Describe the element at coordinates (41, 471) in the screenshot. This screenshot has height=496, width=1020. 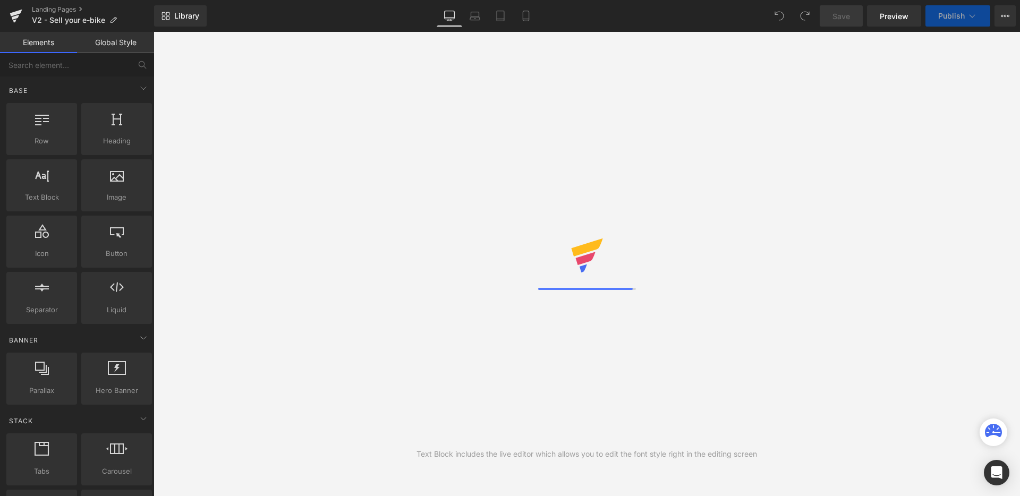
I see `span: Tabs` at that location.